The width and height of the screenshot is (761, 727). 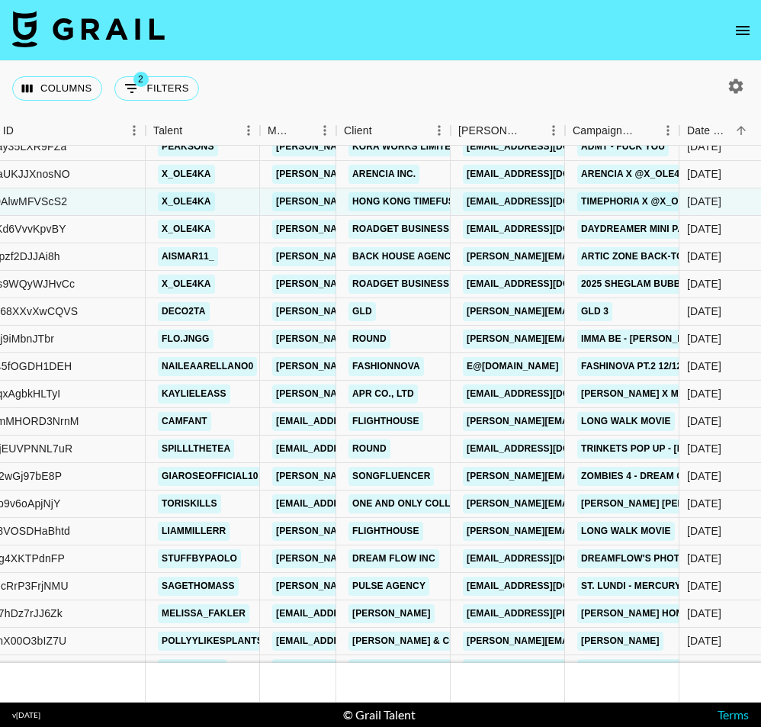 I want to click on a: toriskills, so click(x=189, y=503).